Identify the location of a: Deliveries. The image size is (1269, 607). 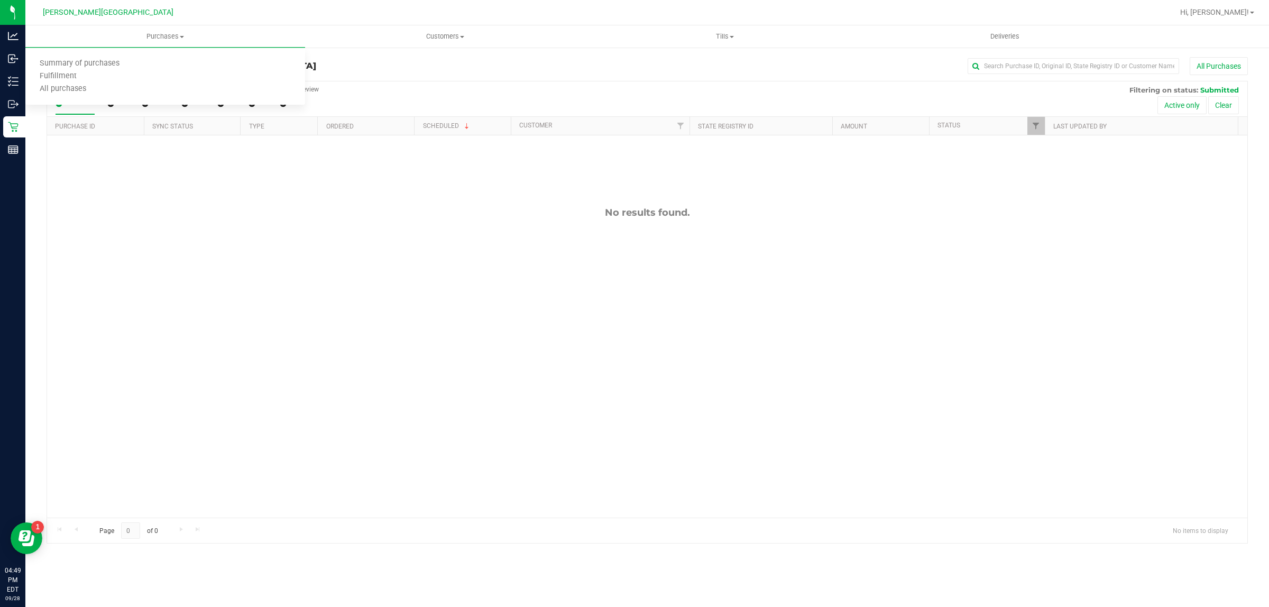
(1004, 36).